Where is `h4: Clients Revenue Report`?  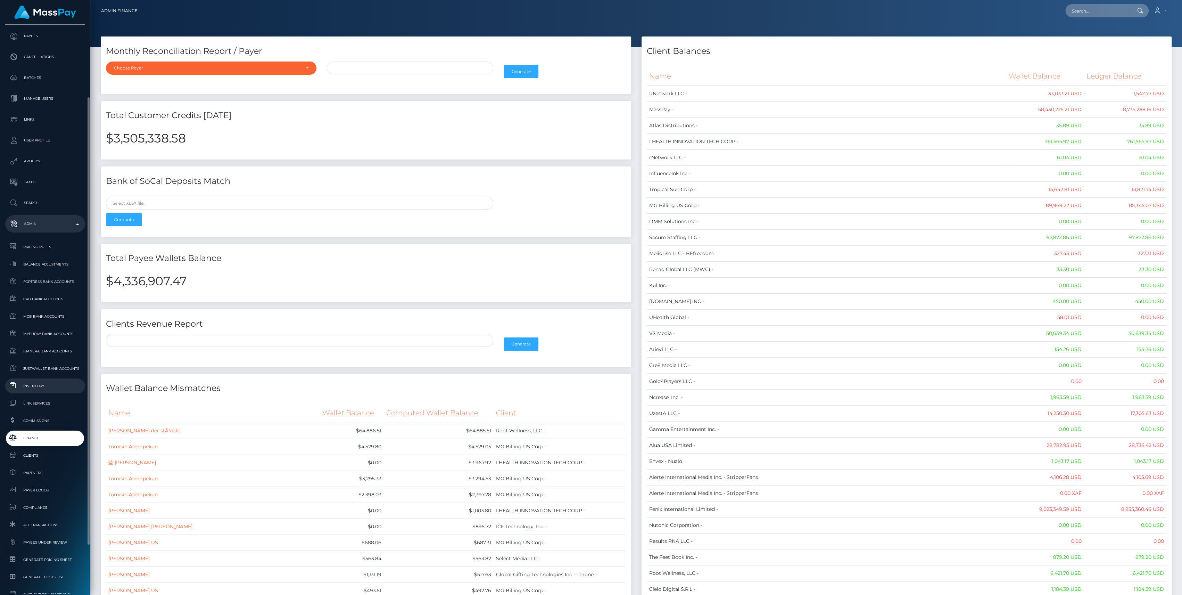
h4: Clients Revenue Report is located at coordinates (366, 324).